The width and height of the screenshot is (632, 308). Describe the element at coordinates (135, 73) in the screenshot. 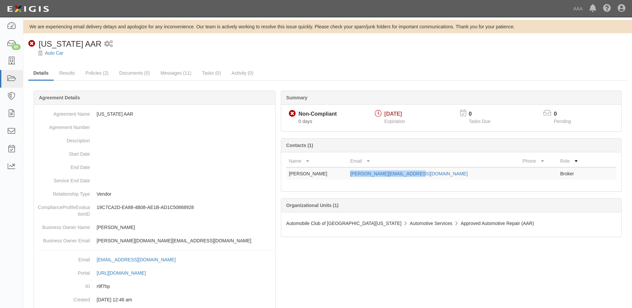

I see `a: Documents (5)` at that location.